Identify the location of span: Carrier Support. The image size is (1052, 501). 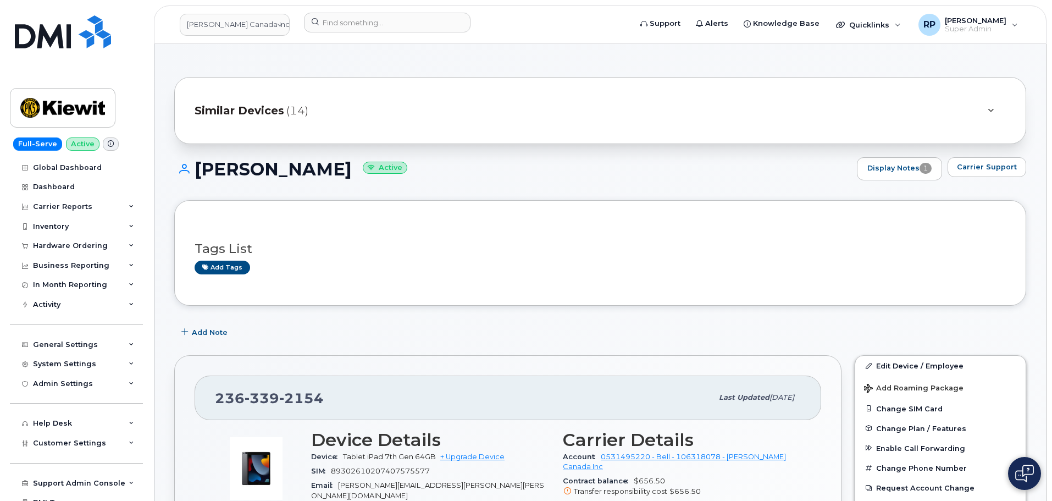
(986, 167).